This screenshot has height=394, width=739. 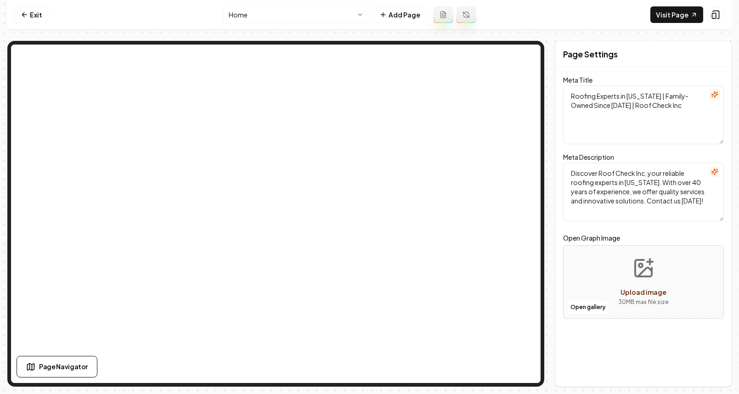 I want to click on button: Regenerate page, so click(x=466, y=15).